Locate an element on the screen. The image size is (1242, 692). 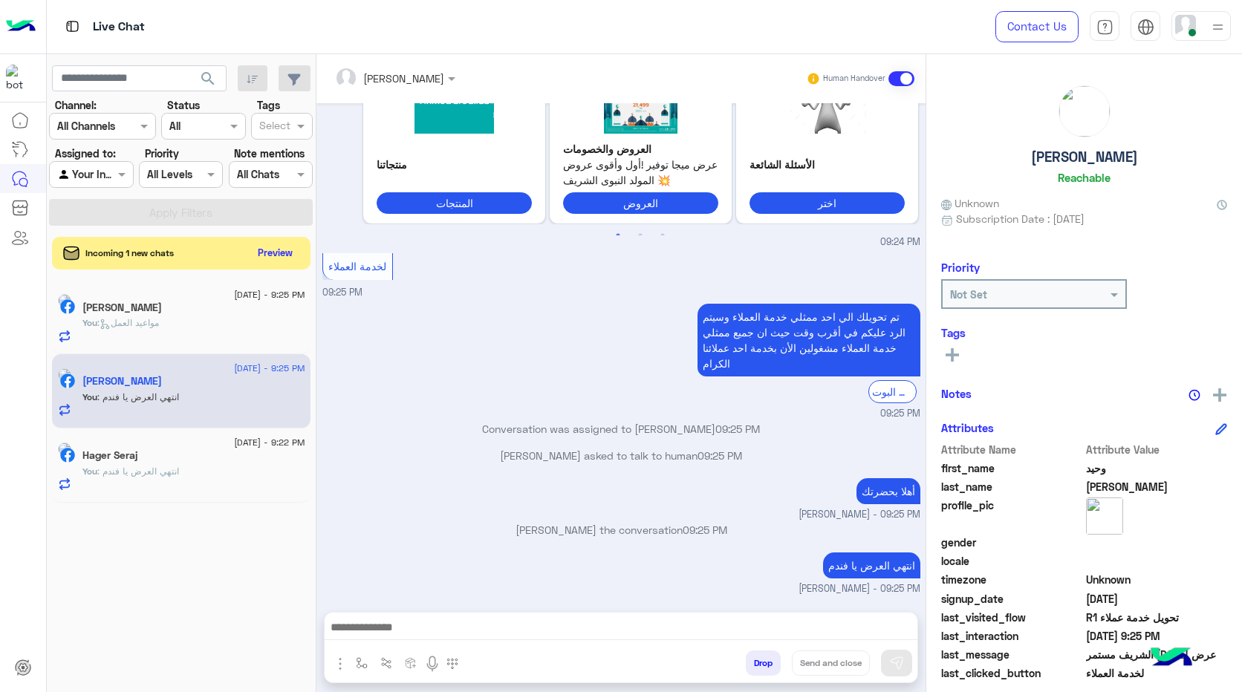
h5: Hager Seraj is located at coordinates (110, 455).